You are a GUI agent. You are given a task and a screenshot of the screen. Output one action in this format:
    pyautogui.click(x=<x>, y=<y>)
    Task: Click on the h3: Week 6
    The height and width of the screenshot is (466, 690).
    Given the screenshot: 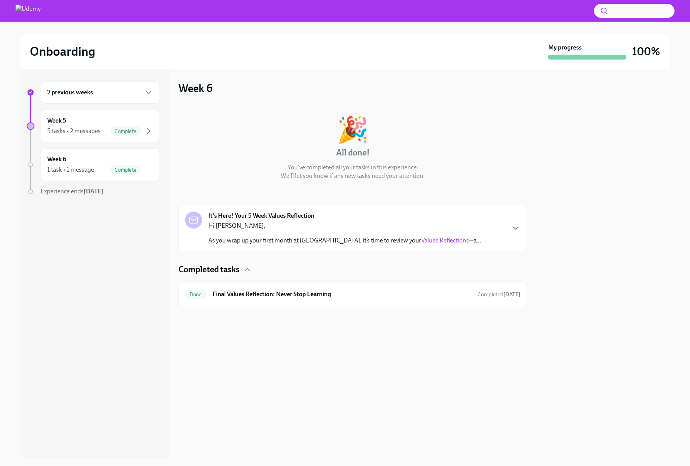 What is the action you would take?
    pyautogui.click(x=195, y=88)
    